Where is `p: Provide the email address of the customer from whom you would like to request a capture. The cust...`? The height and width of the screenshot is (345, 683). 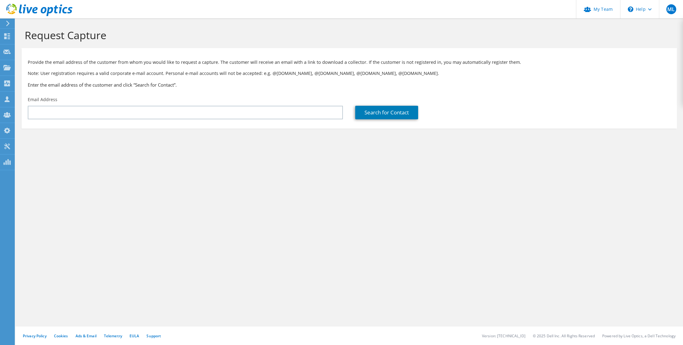
p: Provide the email address of the customer from whom you would like to request a capture. The cust... is located at coordinates (349, 62).